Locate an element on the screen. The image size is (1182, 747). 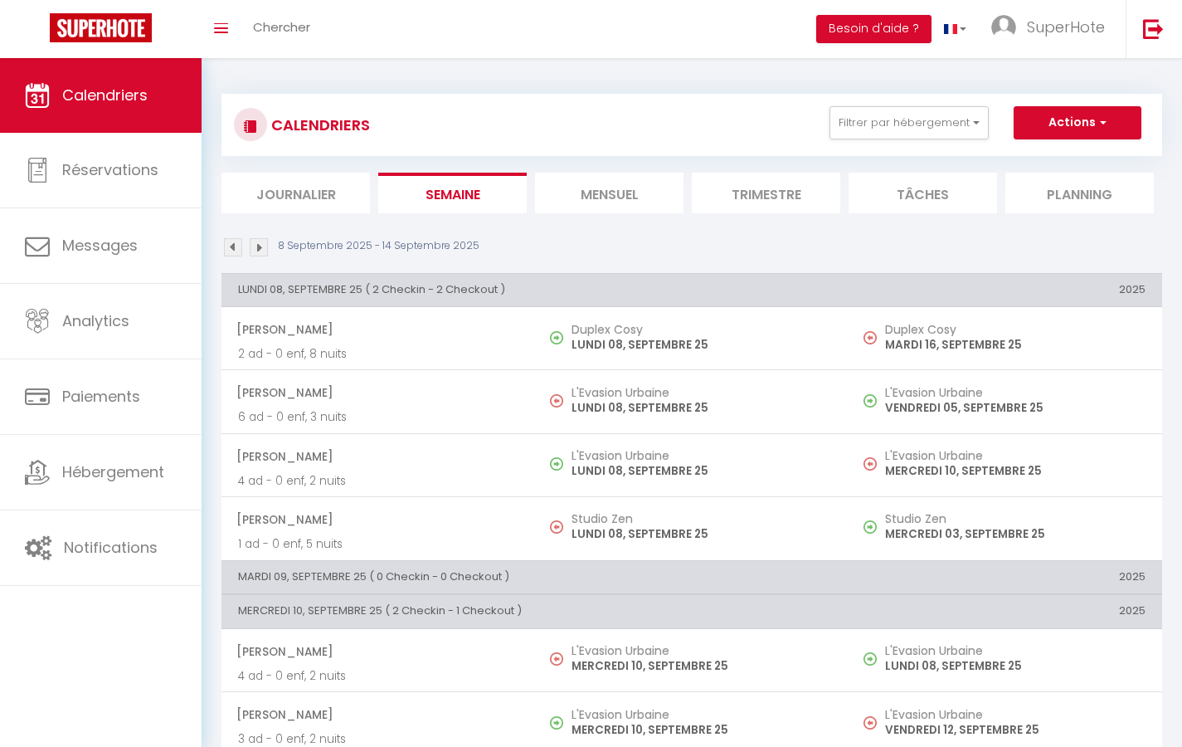
li: Tâches is located at coordinates (922, 192).